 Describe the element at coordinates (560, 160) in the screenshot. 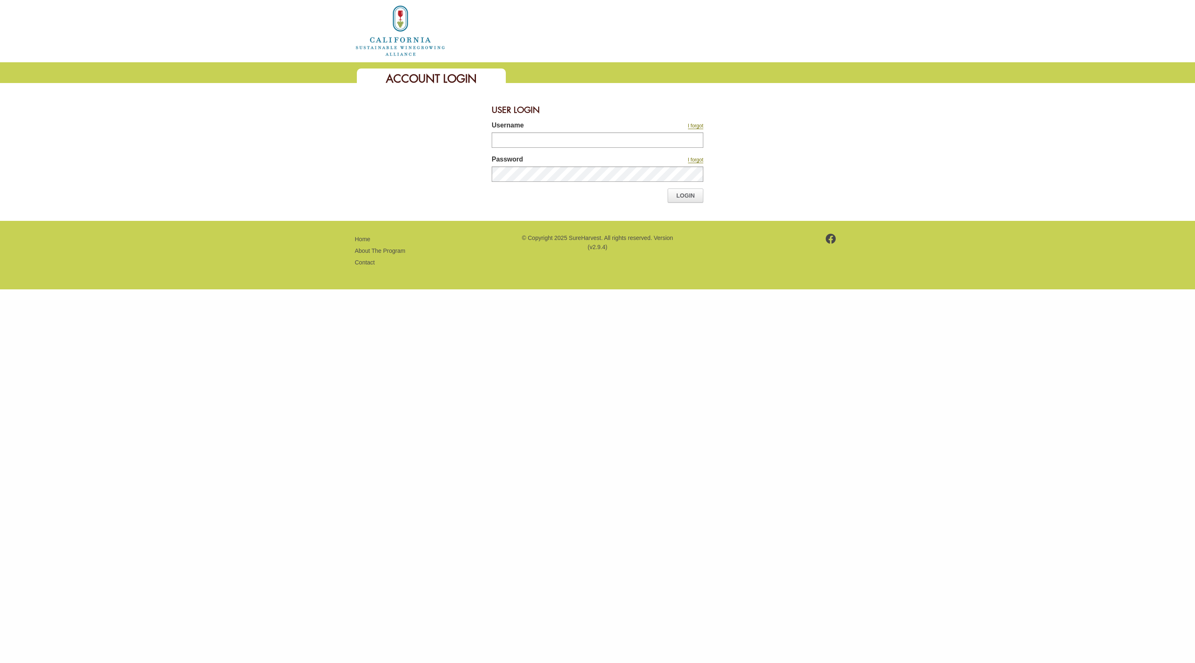

I see `label: Password` at that location.